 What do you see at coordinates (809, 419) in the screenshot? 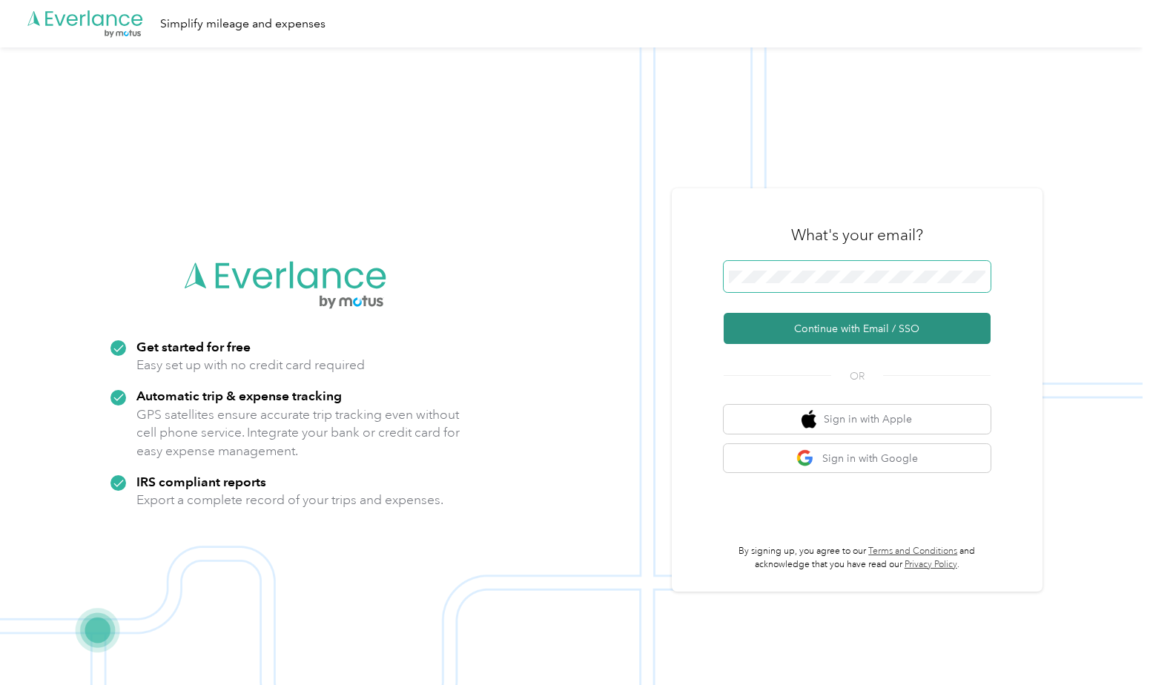
I see `img: apple logo` at bounding box center [809, 419].